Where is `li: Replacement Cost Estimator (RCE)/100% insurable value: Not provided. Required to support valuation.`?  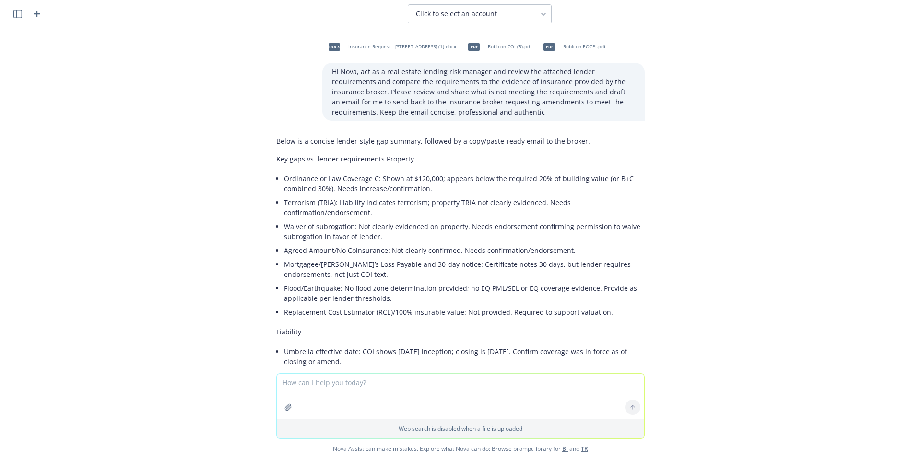
li: Replacement Cost Estimator (RCE)/100% insurable value: Not provided. Required to support valuation. is located at coordinates (464, 312).